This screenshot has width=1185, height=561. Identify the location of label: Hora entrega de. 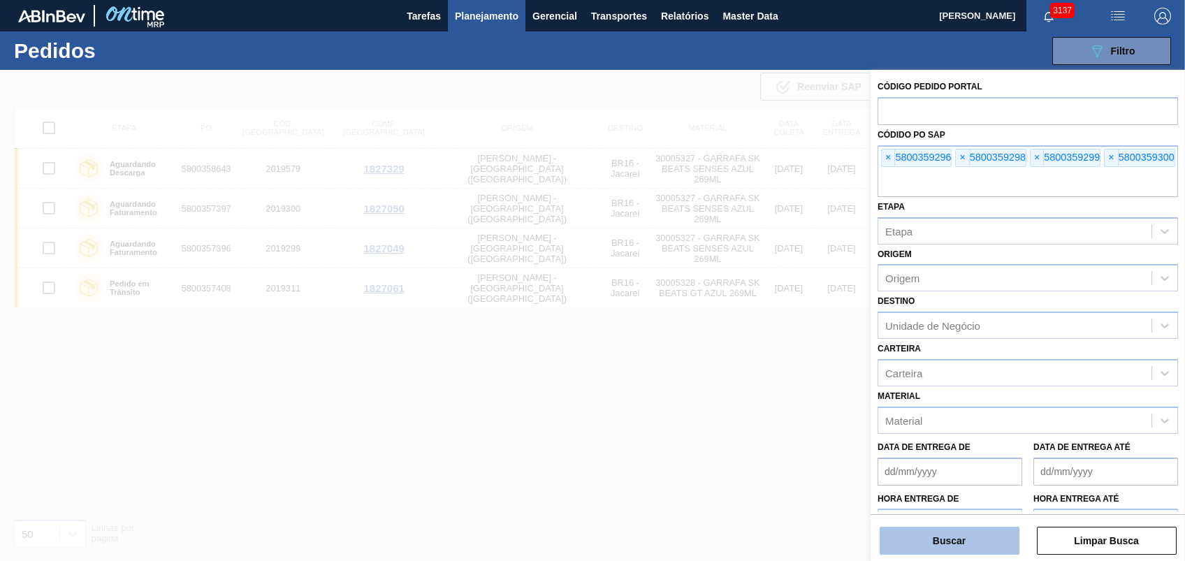
(950, 499).